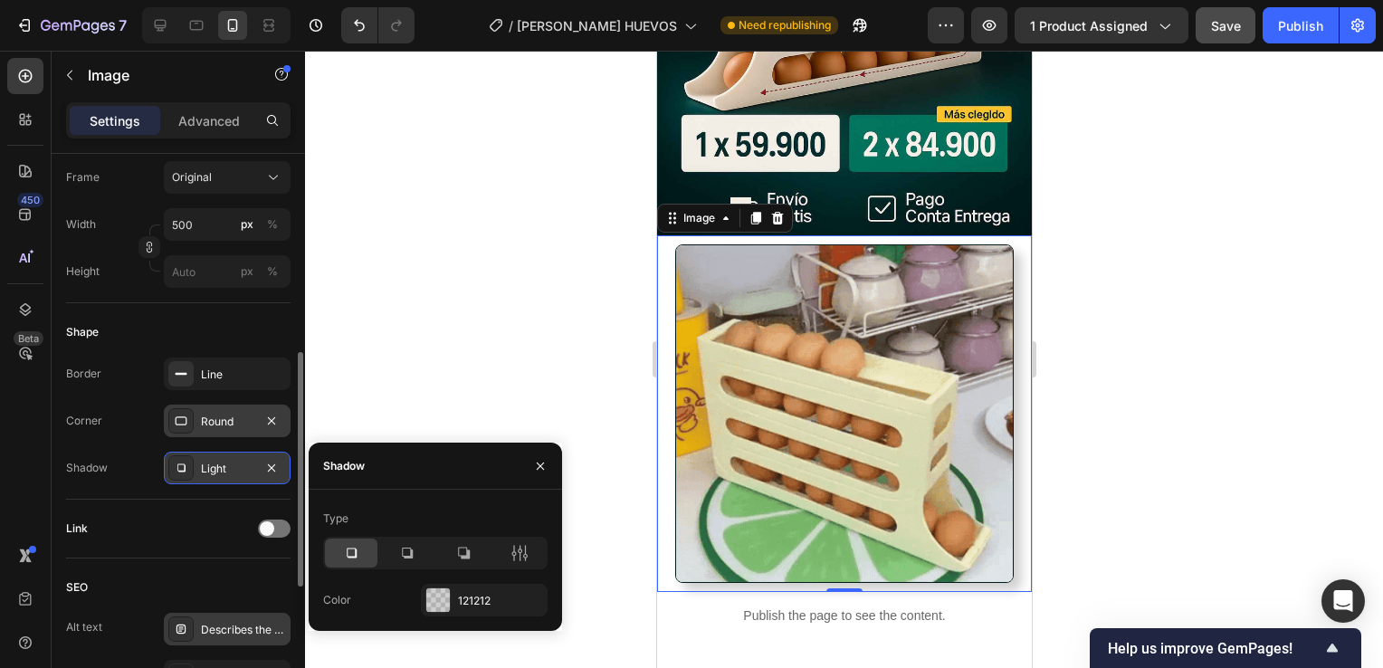 The image size is (1383, 668). What do you see at coordinates (1101, 25) in the screenshot?
I see `button: 1 product assigned` at bounding box center [1101, 25].